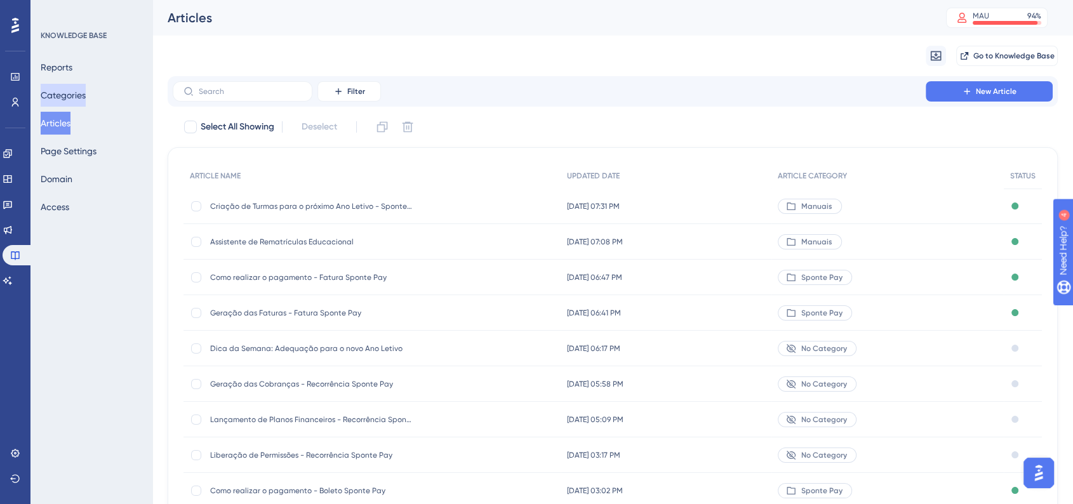 The height and width of the screenshot is (504, 1073). What do you see at coordinates (312, 384) in the screenshot?
I see `span: Geração das Cobranças - Recorrência Sponte Pay` at bounding box center [312, 384].